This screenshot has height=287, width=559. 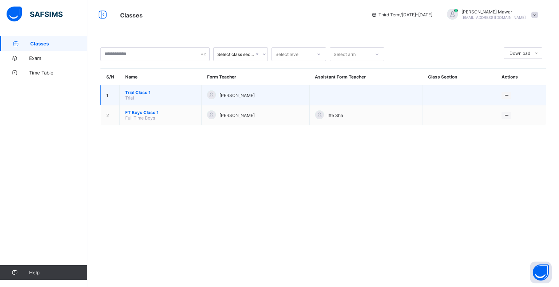 I want to click on button: Open asap, so click(x=541, y=273).